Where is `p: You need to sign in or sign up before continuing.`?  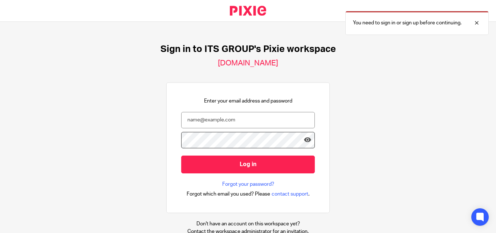
p: You need to sign in or sign up before continuing. is located at coordinates (407, 23).